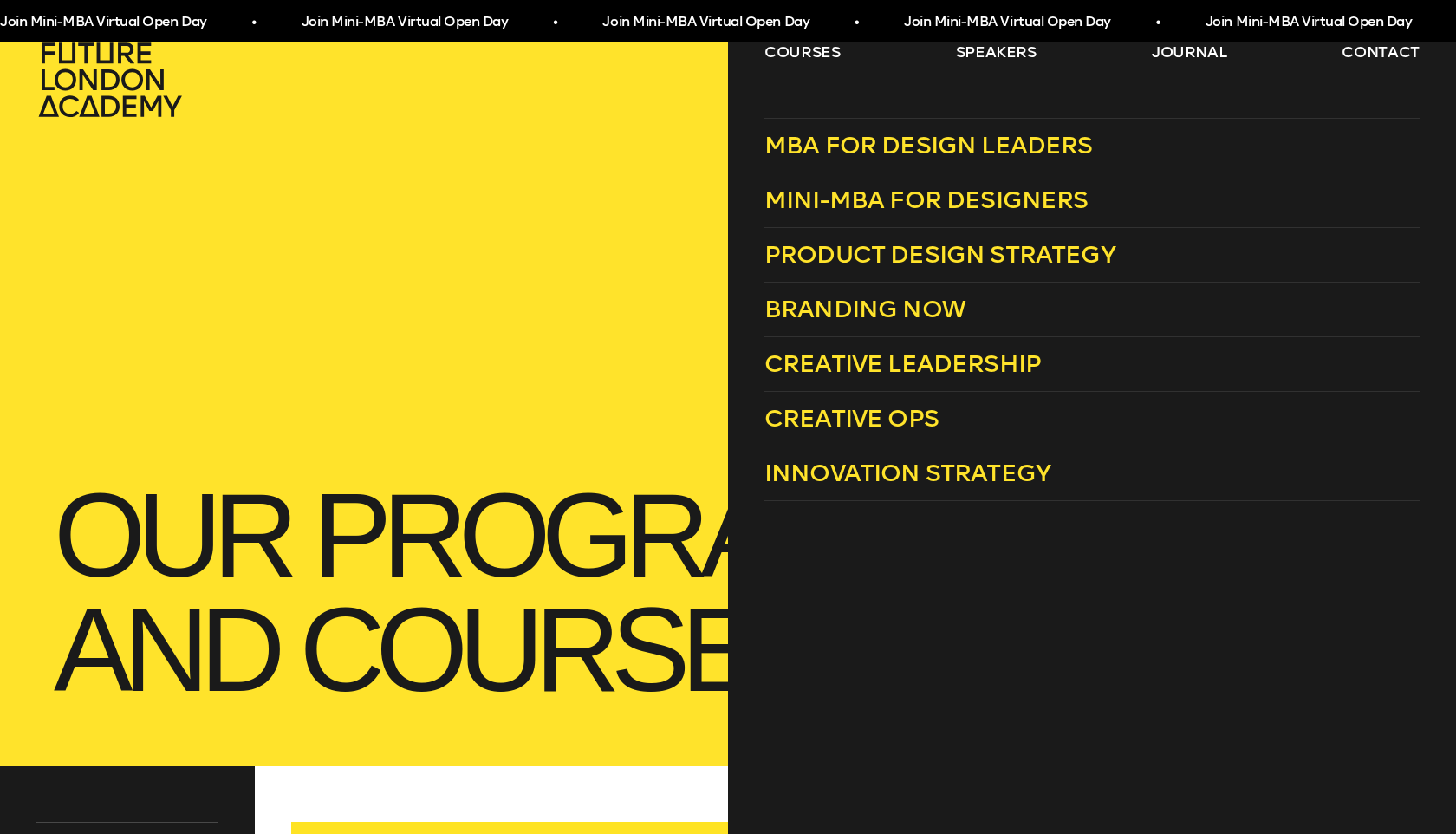 This screenshot has width=1456, height=834. I want to click on a: courses, so click(802, 52).